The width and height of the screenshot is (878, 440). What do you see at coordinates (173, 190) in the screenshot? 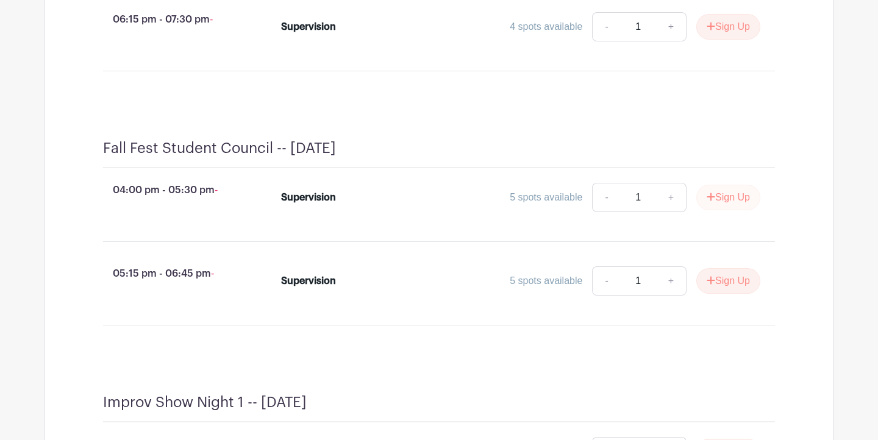
I see `p: 04:00 pm - 05:30 pm` at bounding box center [173, 190].